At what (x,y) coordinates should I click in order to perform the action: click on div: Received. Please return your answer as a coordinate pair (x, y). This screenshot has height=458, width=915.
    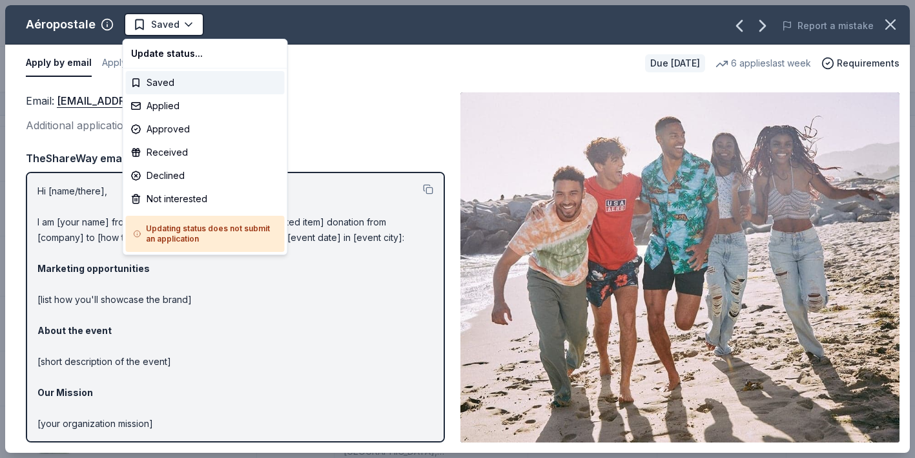
    Looking at the image, I should click on (205, 152).